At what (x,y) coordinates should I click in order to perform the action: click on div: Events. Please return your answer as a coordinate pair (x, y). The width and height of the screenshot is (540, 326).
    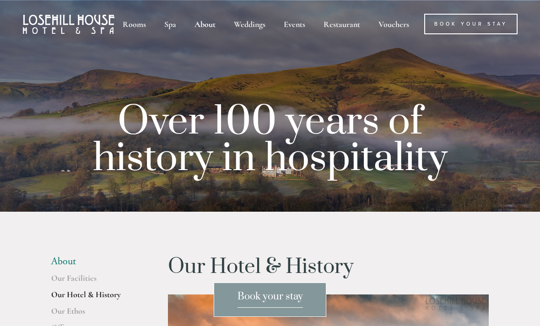
    Looking at the image, I should click on (294, 24).